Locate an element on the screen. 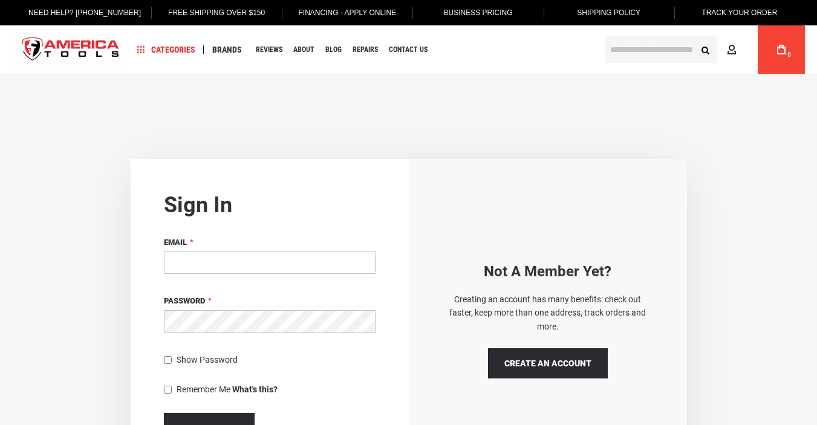 This screenshot has width=817, height=425. span: Remember Me is located at coordinates (203, 389).